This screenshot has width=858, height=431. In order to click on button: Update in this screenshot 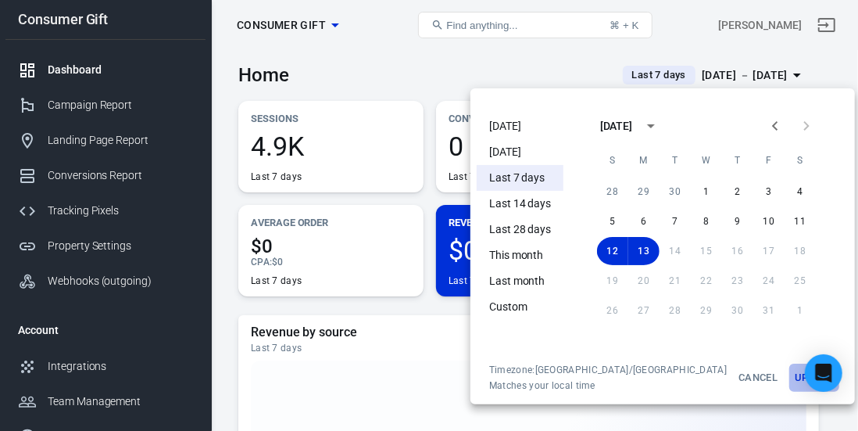, I will do `click(815, 378)`.